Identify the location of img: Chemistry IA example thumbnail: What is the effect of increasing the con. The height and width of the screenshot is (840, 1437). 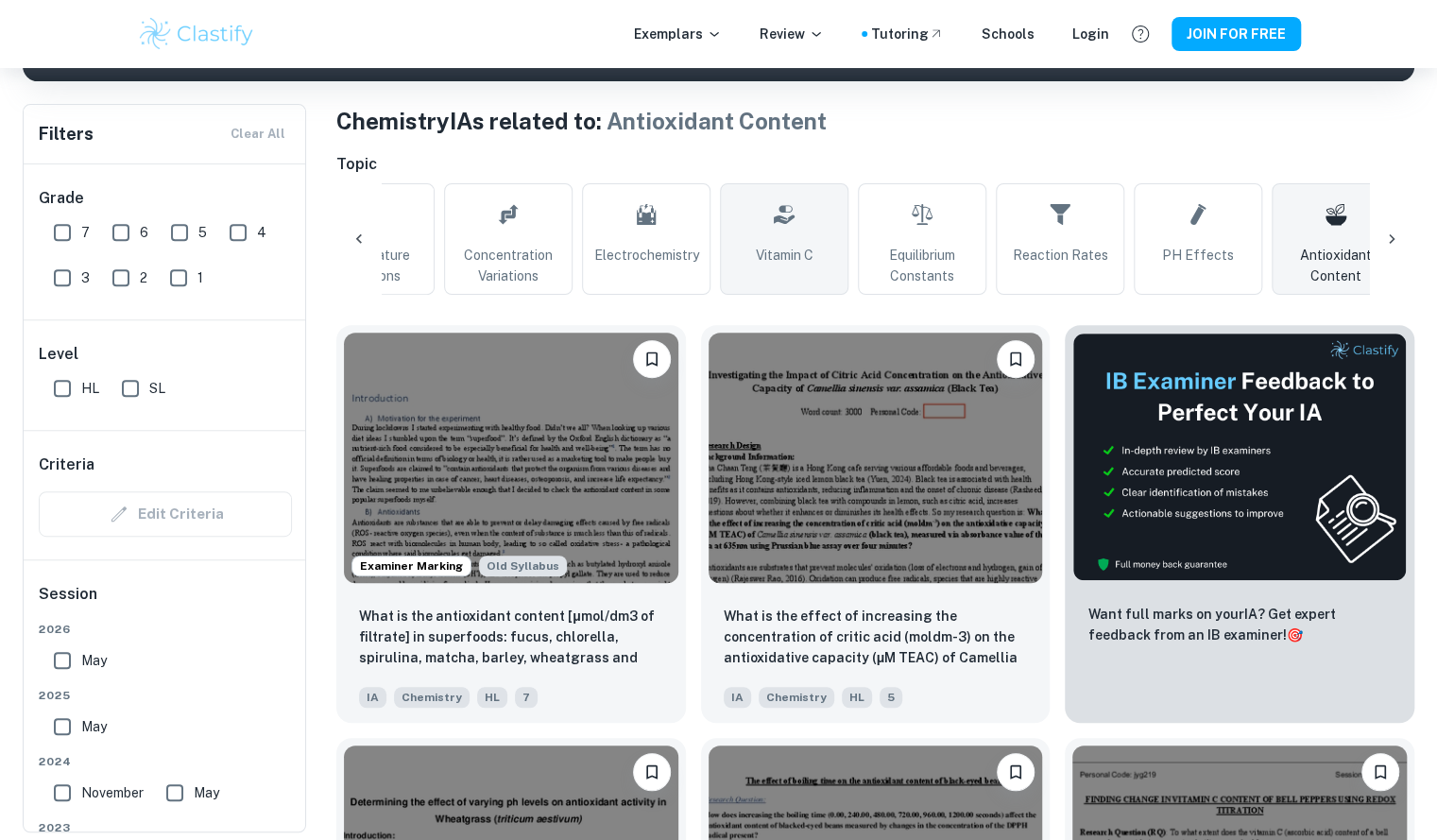
(875, 457).